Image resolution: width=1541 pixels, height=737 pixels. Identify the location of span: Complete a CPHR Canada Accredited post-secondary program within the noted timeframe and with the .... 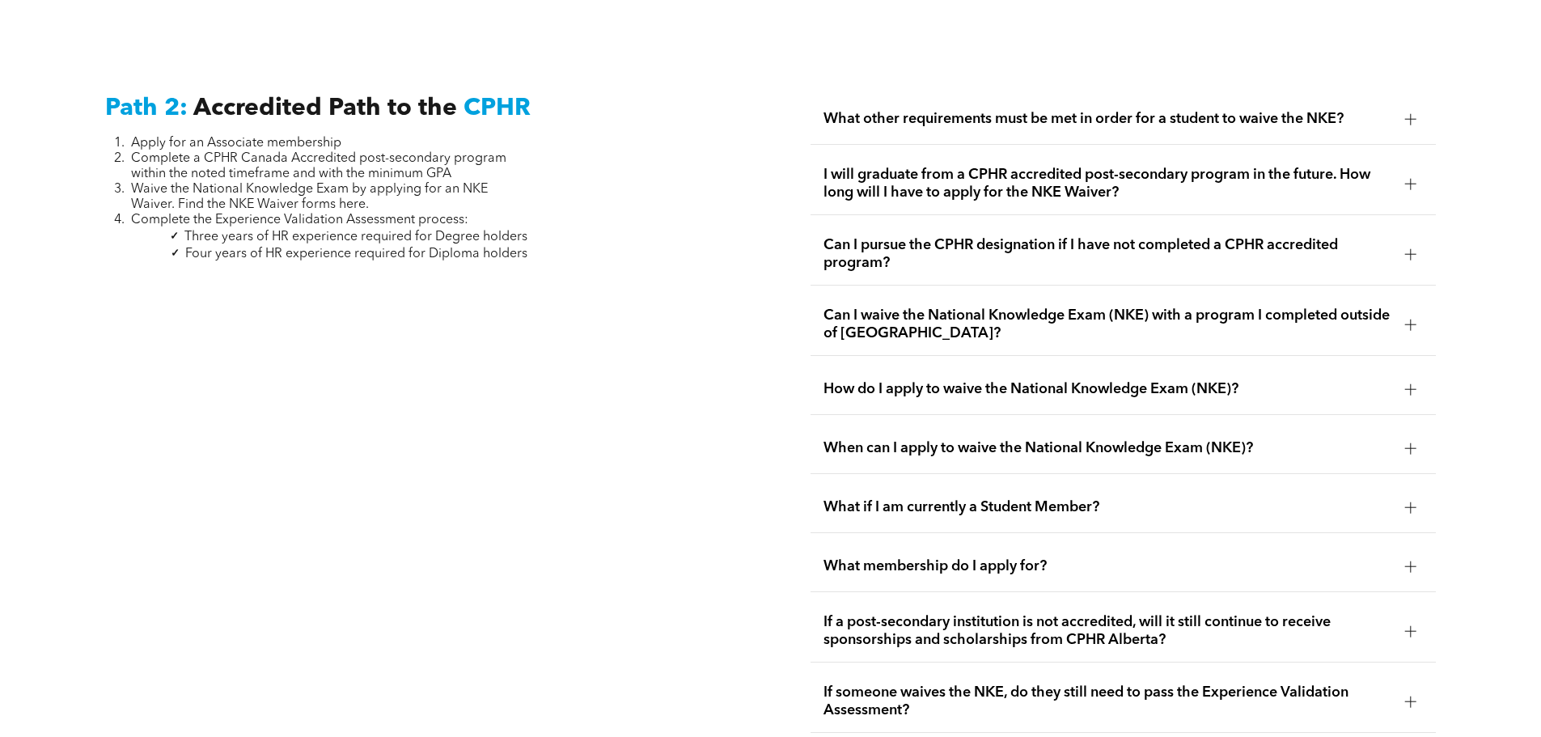
(319, 166).